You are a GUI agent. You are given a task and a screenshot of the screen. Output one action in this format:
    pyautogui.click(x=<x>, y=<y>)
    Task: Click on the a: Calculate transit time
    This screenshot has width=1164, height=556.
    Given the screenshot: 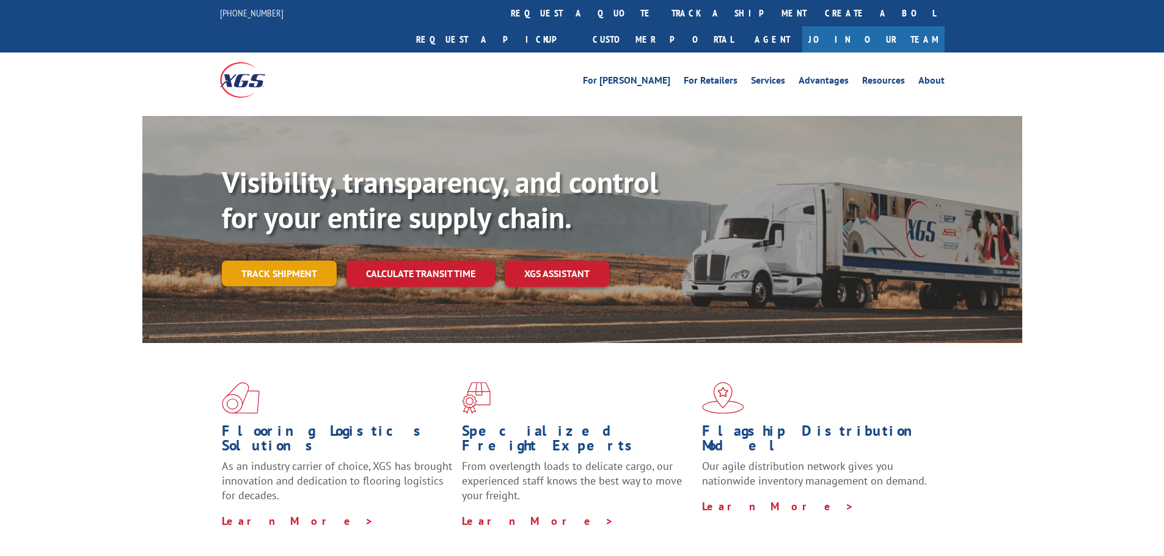 What is the action you would take?
    pyautogui.click(x=420, y=274)
    